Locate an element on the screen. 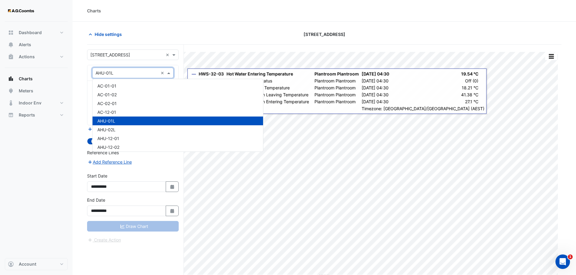 This screenshot has width=576, height=275. span: AC-12-01 is located at coordinates (107, 112).